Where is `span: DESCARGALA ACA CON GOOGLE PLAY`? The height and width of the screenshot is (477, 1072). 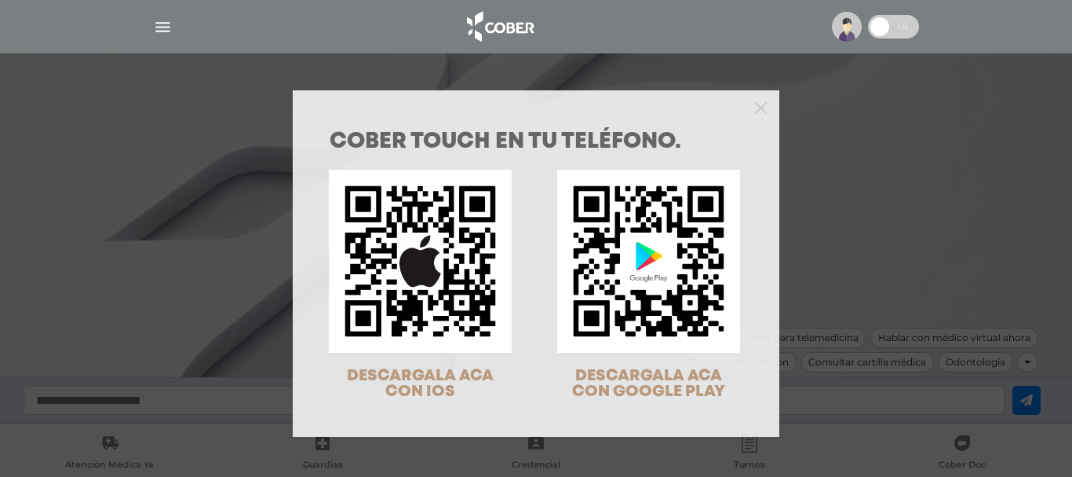 span: DESCARGALA ACA CON GOOGLE PLAY is located at coordinates (648, 383).